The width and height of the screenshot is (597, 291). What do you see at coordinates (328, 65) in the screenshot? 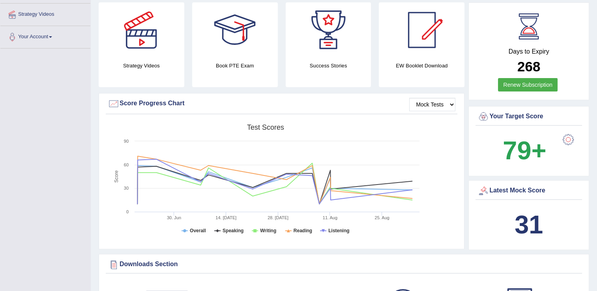
I see `h4: Success Stories` at bounding box center [328, 65].